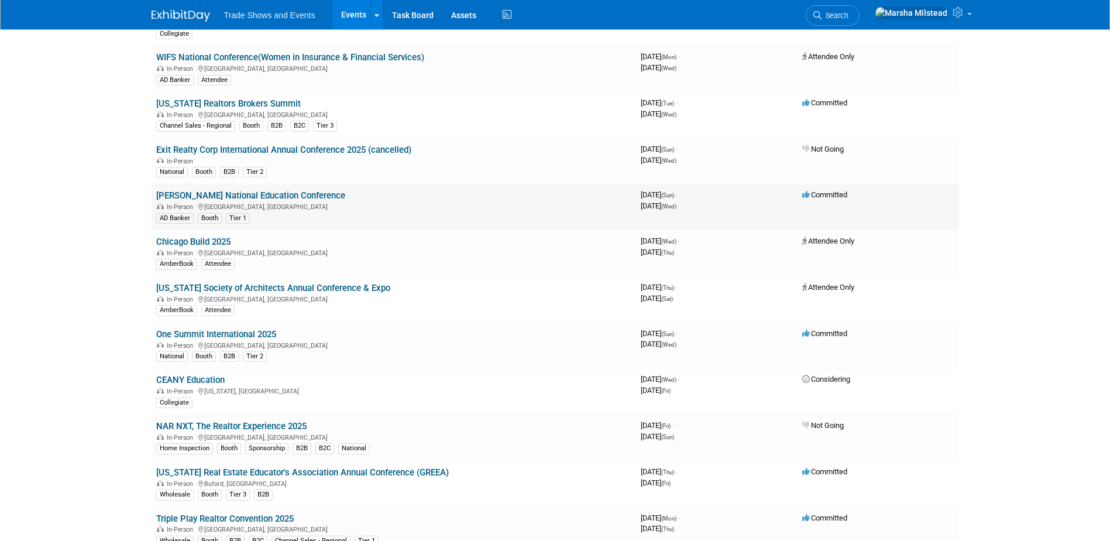 The width and height of the screenshot is (1110, 541). I want to click on span: Considering, so click(826, 379).